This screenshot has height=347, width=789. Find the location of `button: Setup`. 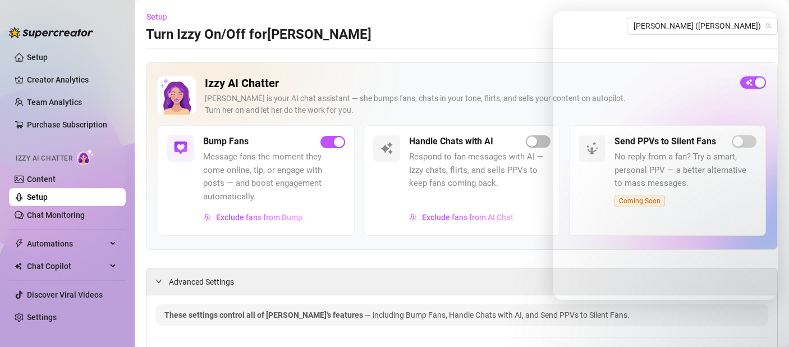

button: Setup is located at coordinates (161, 17).